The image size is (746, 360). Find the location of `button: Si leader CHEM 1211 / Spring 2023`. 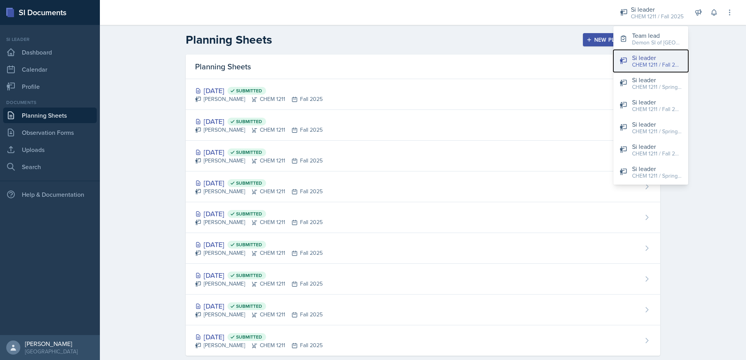

button: Si leader CHEM 1211 / Spring 2023 is located at coordinates (651, 172).